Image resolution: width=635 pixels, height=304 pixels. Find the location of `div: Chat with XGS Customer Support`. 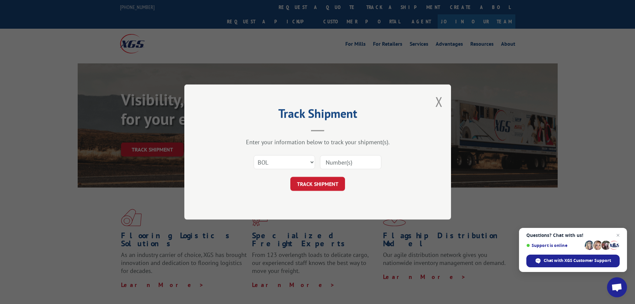

div: Chat with XGS Customer Support is located at coordinates (573, 261).